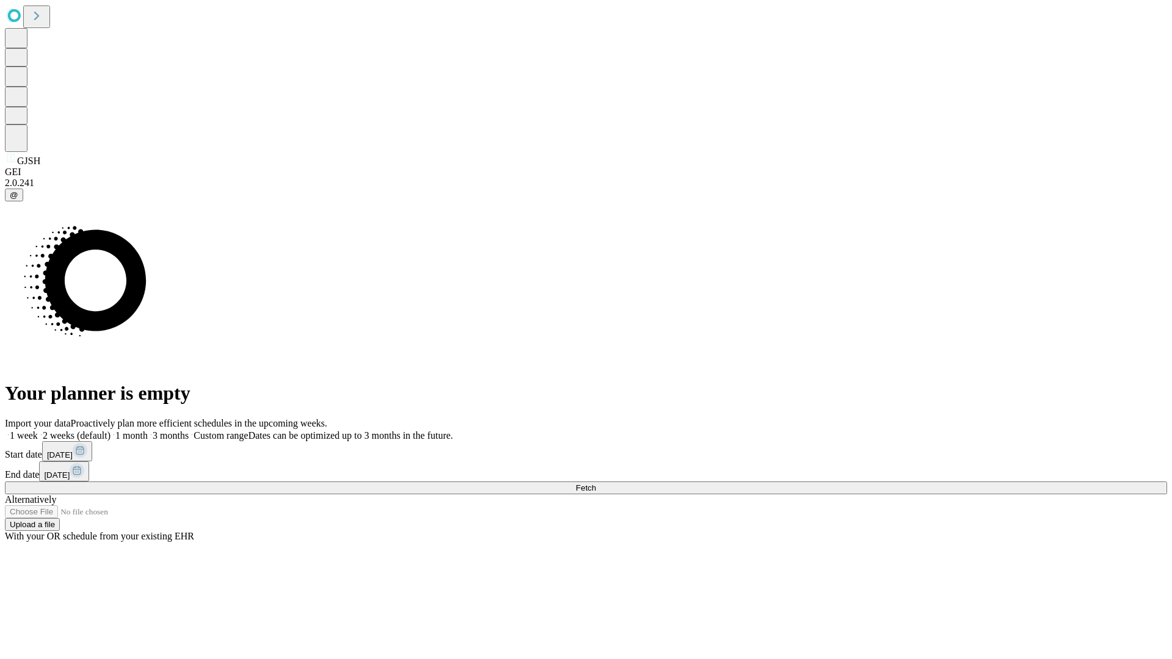 Image resolution: width=1172 pixels, height=659 pixels. I want to click on span: Dates can be optimized up to 3 months in the future., so click(350, 435).